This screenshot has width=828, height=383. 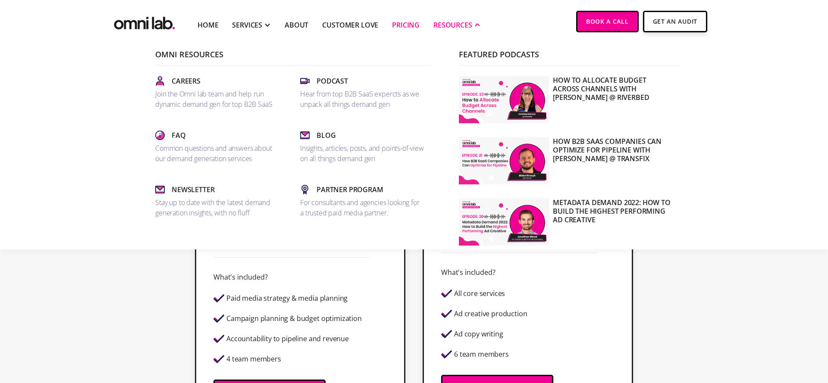 I want to click on a: Customer Love, so click(x=350, y=25).